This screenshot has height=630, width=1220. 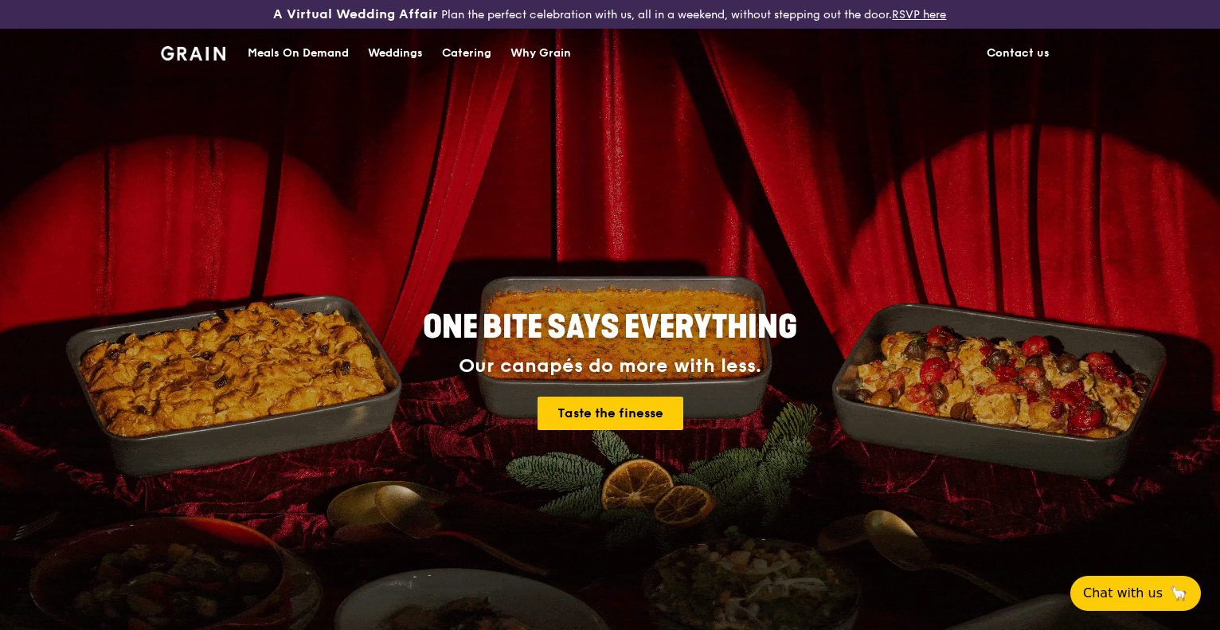 What do you see at coordinates (1123, 593) in the screenshot?
I see `span: Chat with us` at bounding box center [1123, 593].